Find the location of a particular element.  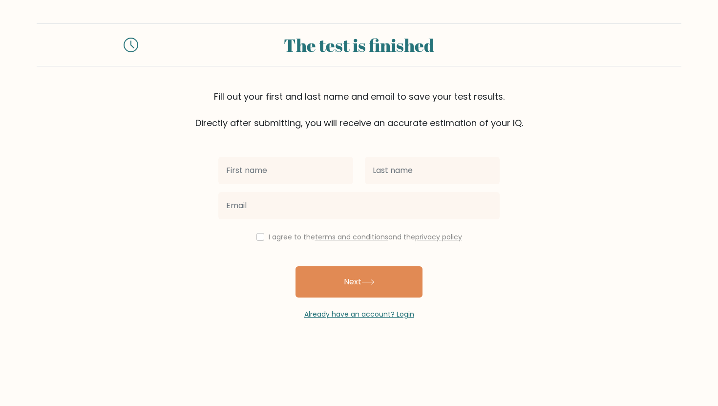

div: Fill out your first and last name and email to save your test results. Directly after submitting,... is located at coordinates (359, 109).